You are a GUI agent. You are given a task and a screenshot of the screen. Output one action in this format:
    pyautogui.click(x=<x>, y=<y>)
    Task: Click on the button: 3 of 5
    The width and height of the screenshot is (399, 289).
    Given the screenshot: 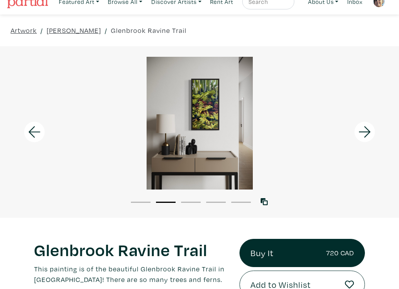 What is the action you would take?
    pyautogui.click(x=191, y=202)
    